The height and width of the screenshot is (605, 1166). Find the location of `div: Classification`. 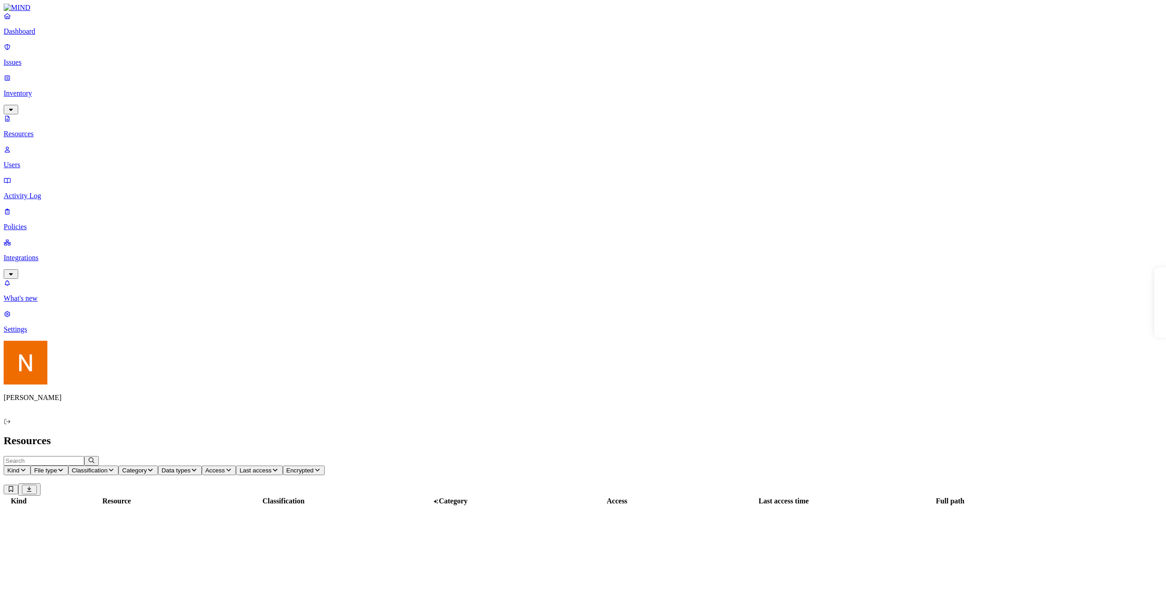

div: Classification is located at coordinates (283, 501).